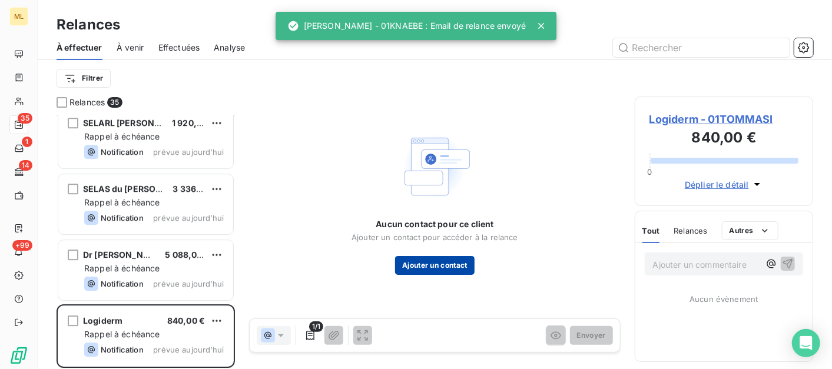 The height and width of the screenshot is (369, 832). Describe the element at coordinates (79, 48) in the screenshot. I see `span: À effectuer` at that location.